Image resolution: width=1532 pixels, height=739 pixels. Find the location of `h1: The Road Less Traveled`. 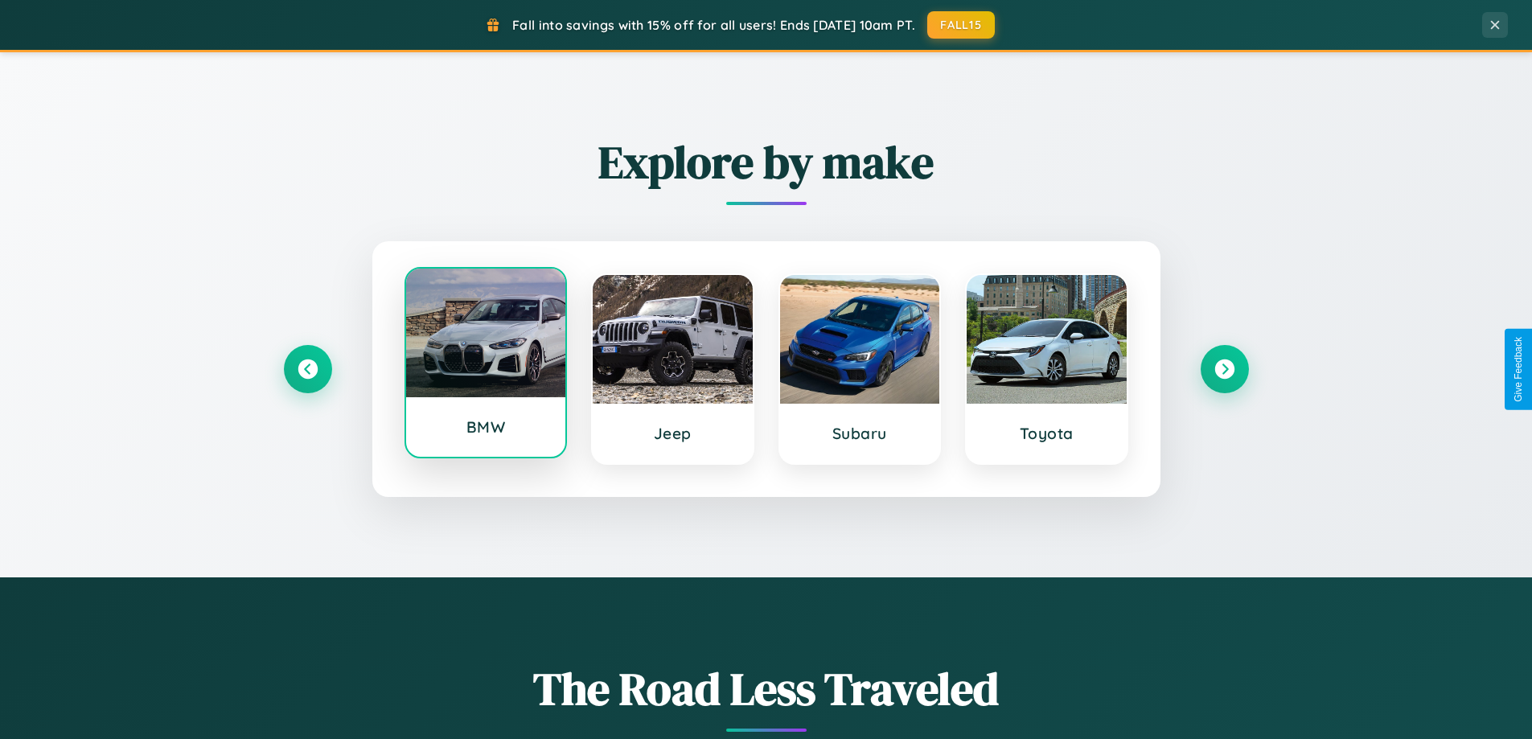

h1: The Road Less Traveled is located at coordinates (766, 688).